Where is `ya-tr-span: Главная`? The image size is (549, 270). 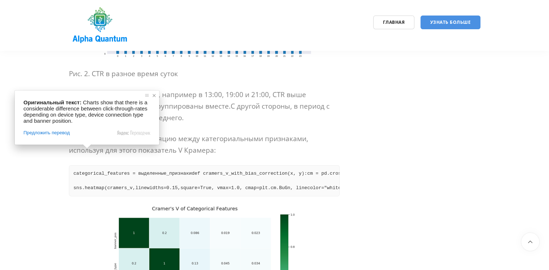
ya-tr-span: Главная is located at coordinates (393, 22).